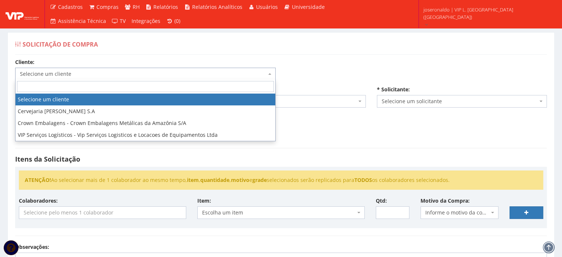  I want to click on span: TV, so click(123, 21).